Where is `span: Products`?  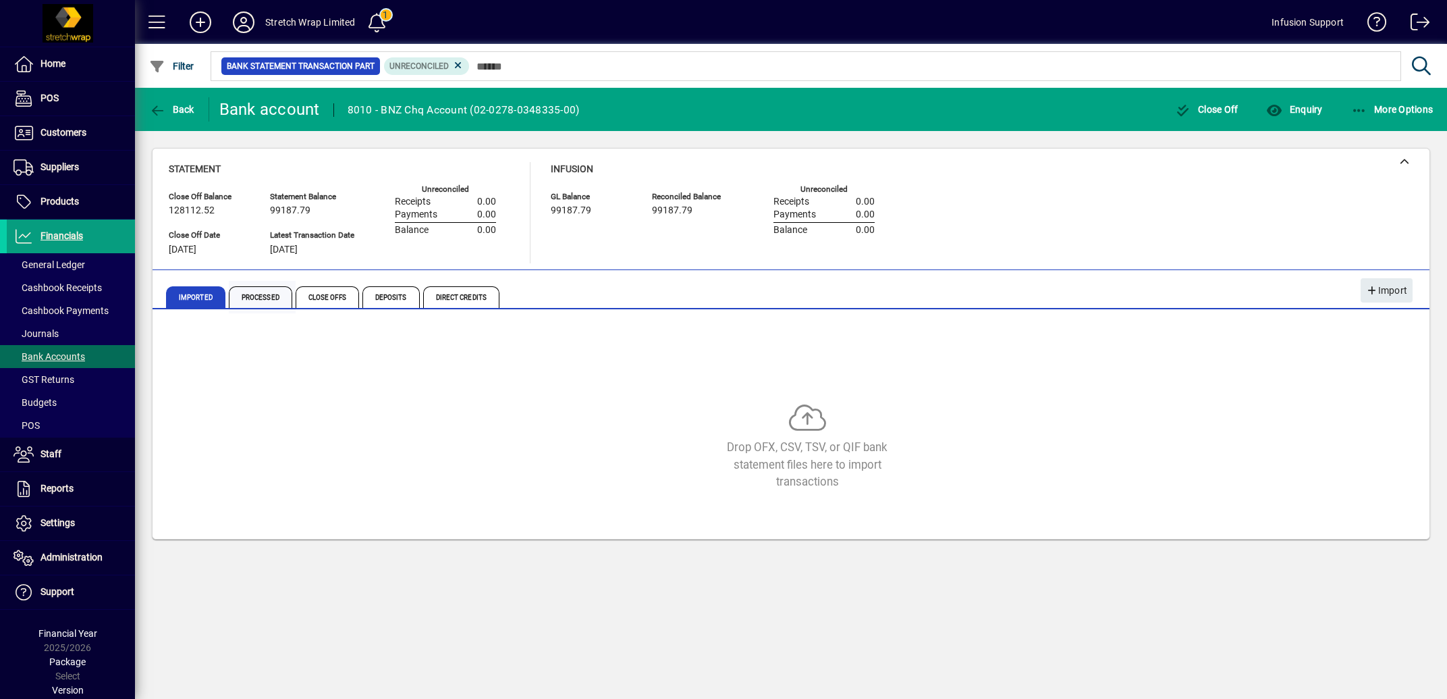 span: Products is located at coordinates (59, 201).